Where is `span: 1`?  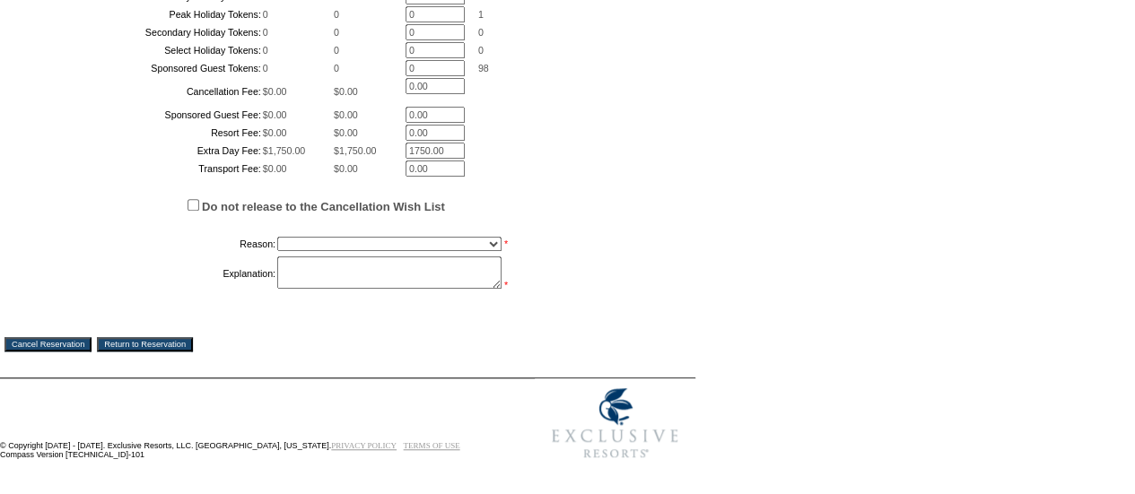 span: 1 is located at coordinates (481, 14).